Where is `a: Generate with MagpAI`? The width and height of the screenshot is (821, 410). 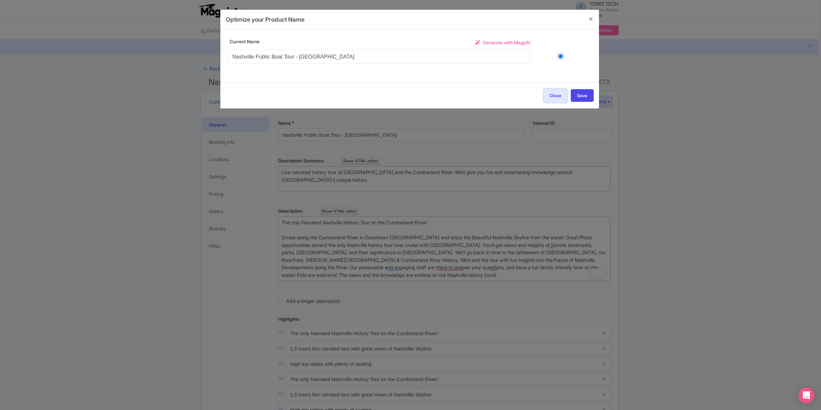
a: Generate with MagpAI is located at coordinates (503, 44).